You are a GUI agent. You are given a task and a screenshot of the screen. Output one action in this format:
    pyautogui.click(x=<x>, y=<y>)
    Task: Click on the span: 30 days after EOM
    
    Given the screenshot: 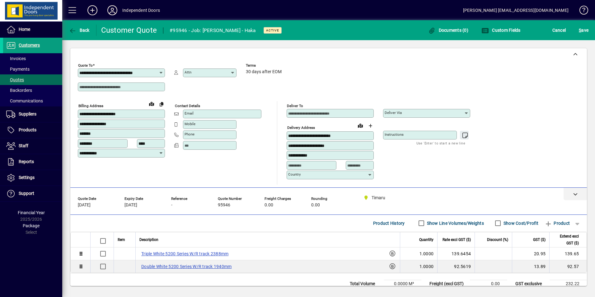 What is the action you would take?
    pyautogui.click(x=264, y=72)
    